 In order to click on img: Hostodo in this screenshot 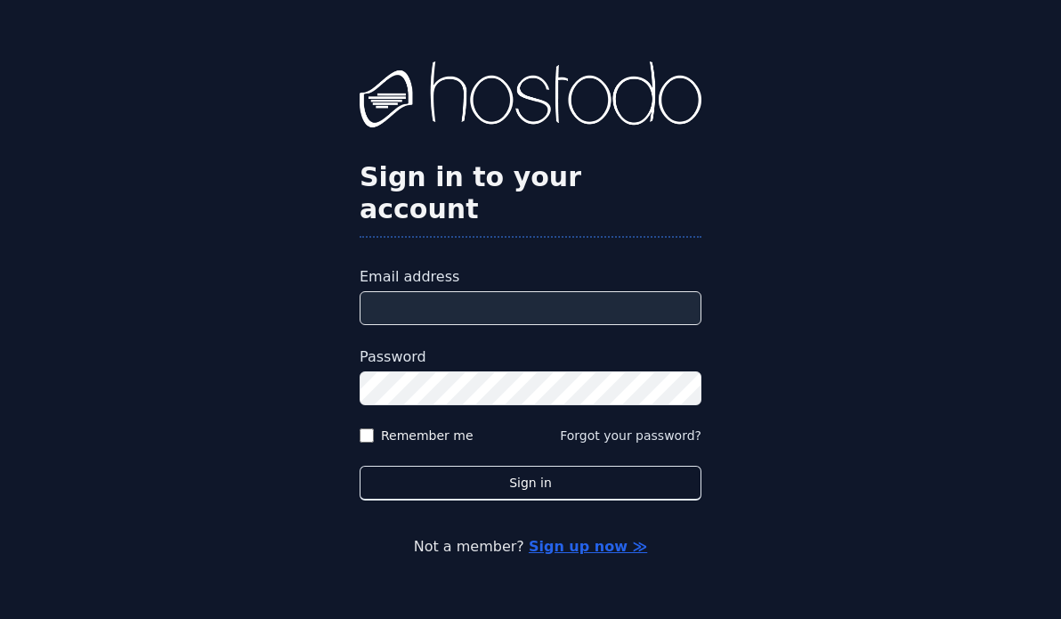, I will do `click(530, 97)`.